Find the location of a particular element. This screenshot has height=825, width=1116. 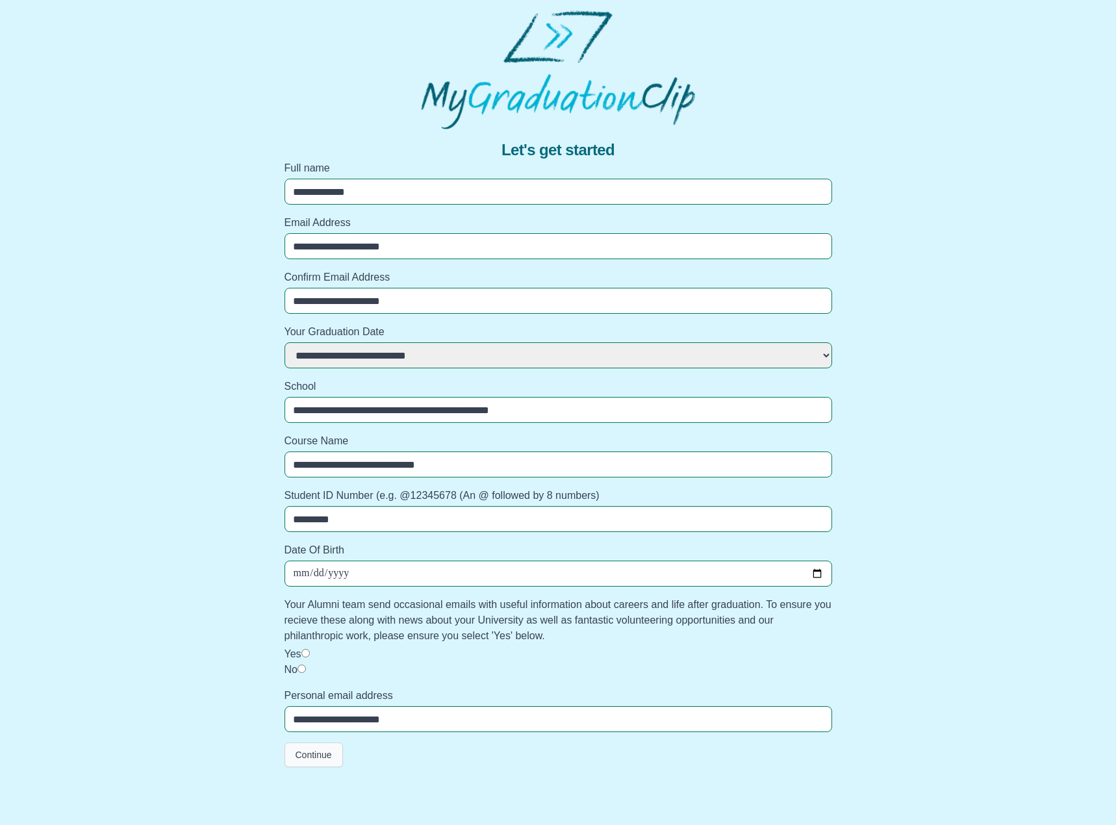

label: No is located at coordinates (291, 669).